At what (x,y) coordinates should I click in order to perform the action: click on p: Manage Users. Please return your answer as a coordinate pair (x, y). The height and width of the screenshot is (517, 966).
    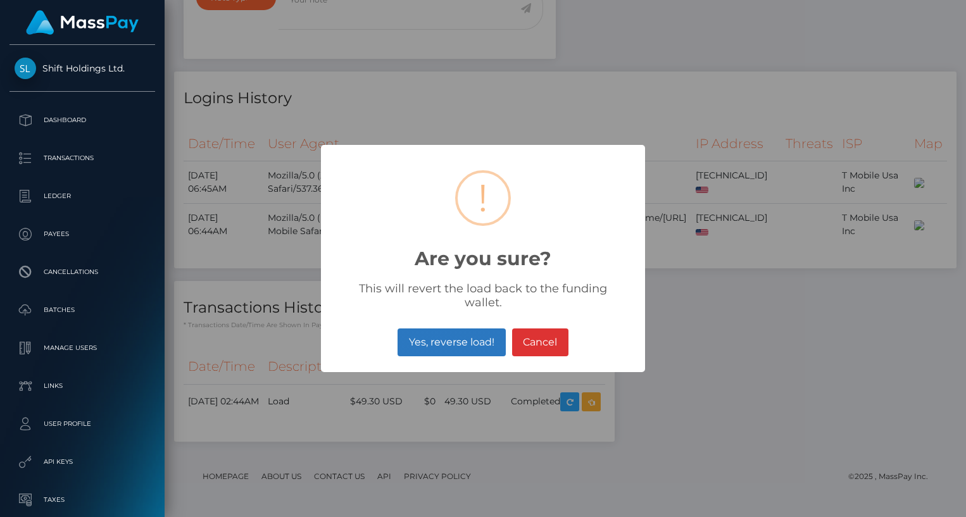
    Looking at the image, I should click on (82, 348).